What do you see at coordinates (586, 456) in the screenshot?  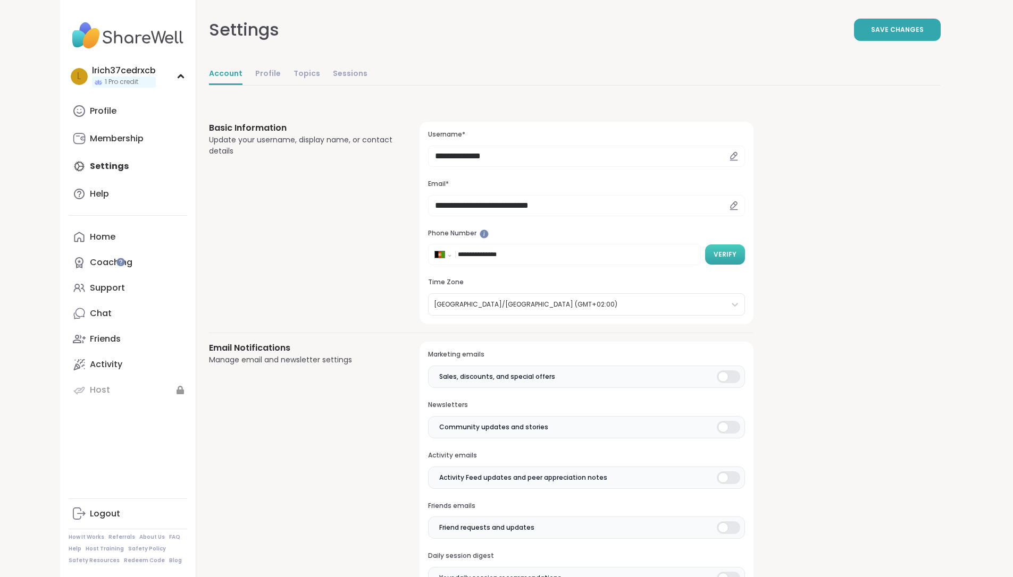 I see `h3: Activity emails` at bounding box center [586, 456].